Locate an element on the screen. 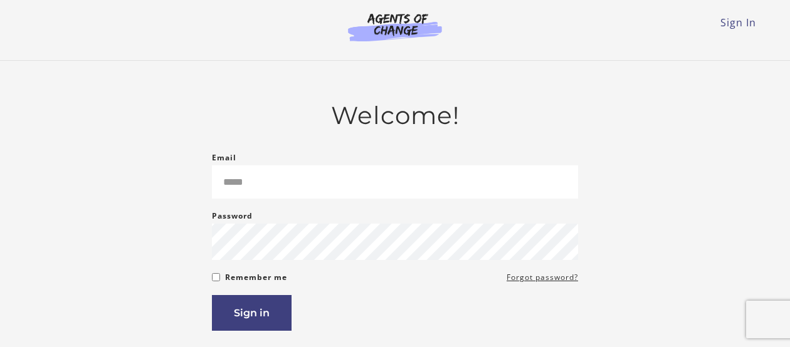  button: Sign in is located at coordinates (251, 313).